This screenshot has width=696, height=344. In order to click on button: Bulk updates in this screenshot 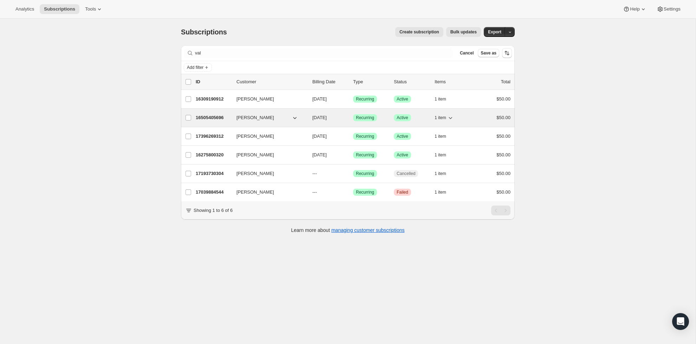, I will do `click(464, 32)`.